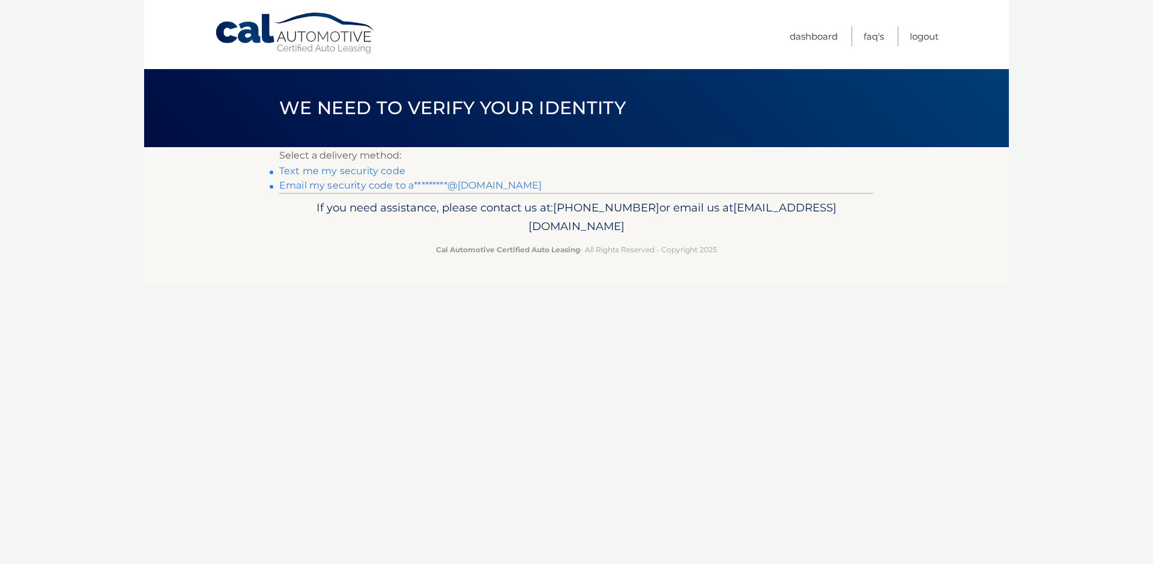 Image resolution: width=1153 pixels, height=564 pixels. Describe the element at coordinates (342, 171) in the screenshot. I see `a: Text me my security code` at that location.